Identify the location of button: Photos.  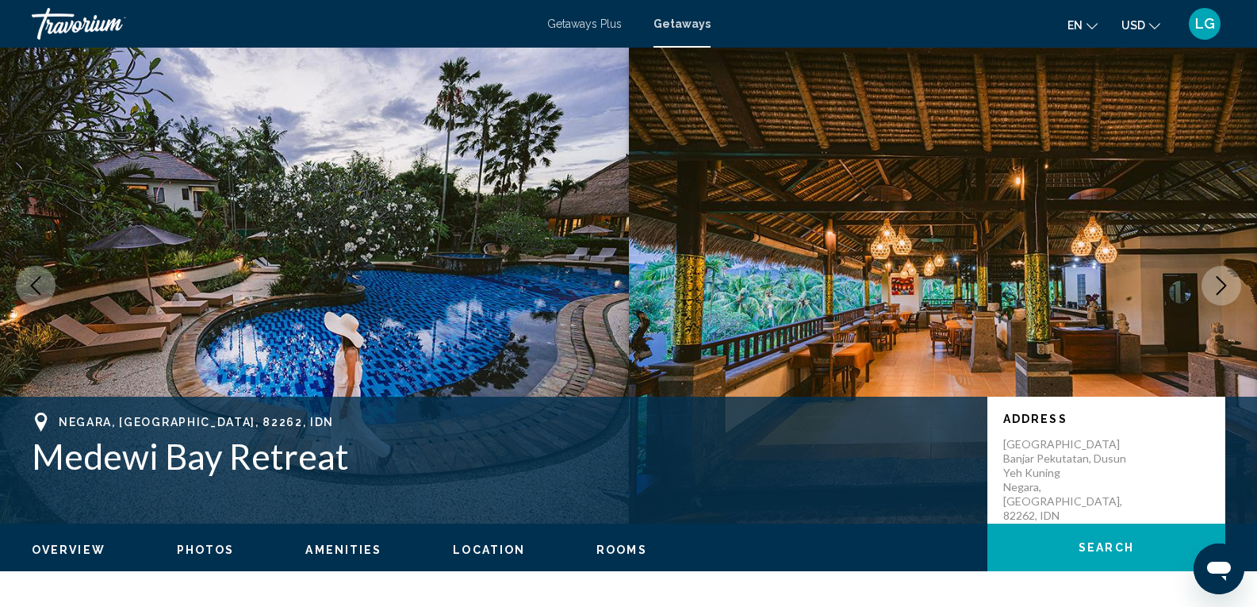
(205, 550).